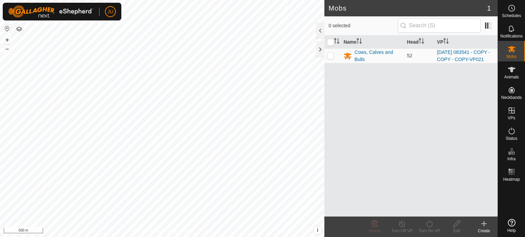 The image size is (525, 237). I want to click on button: Reset Map, so click(7, 29).